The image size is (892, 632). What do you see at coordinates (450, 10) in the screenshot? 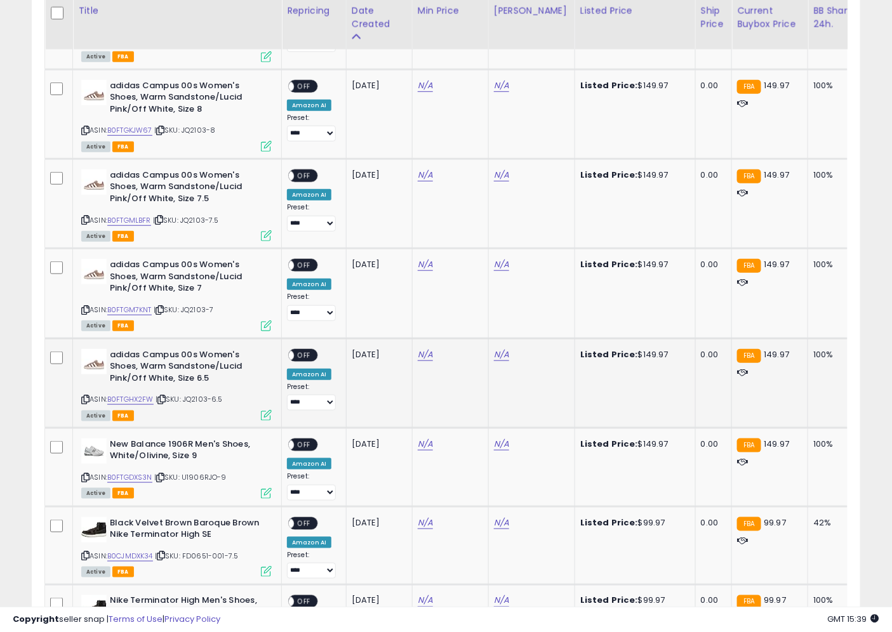
I see `div: Min Price` at bounding box center [450, 10].